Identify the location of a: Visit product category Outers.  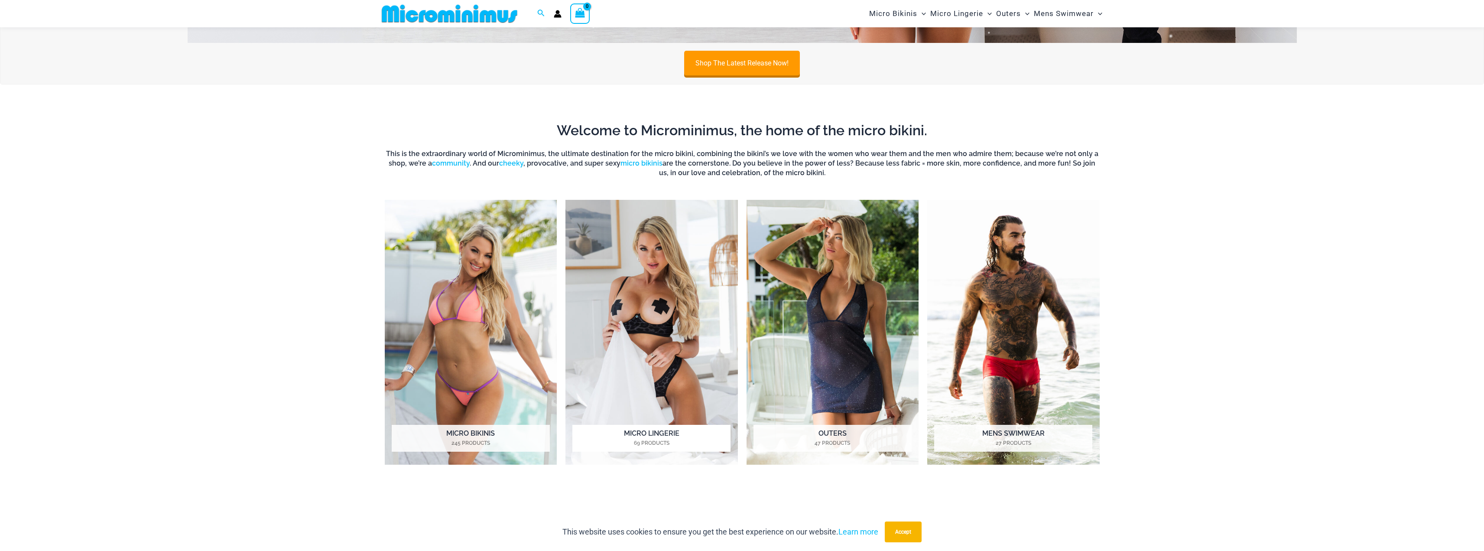
(833, 332).